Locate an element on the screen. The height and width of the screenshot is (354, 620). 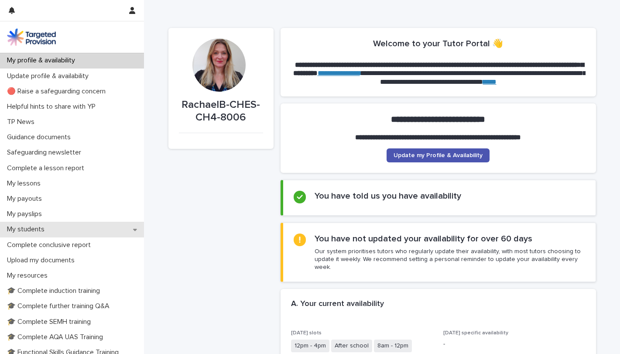
p: Safeguarding newsletter is located at coordinates (46, 152).